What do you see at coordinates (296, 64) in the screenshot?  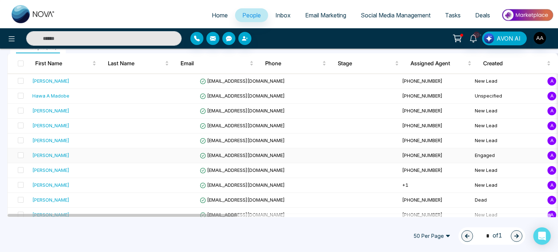 I see `th: Phone` at bounding box center [296, 64].